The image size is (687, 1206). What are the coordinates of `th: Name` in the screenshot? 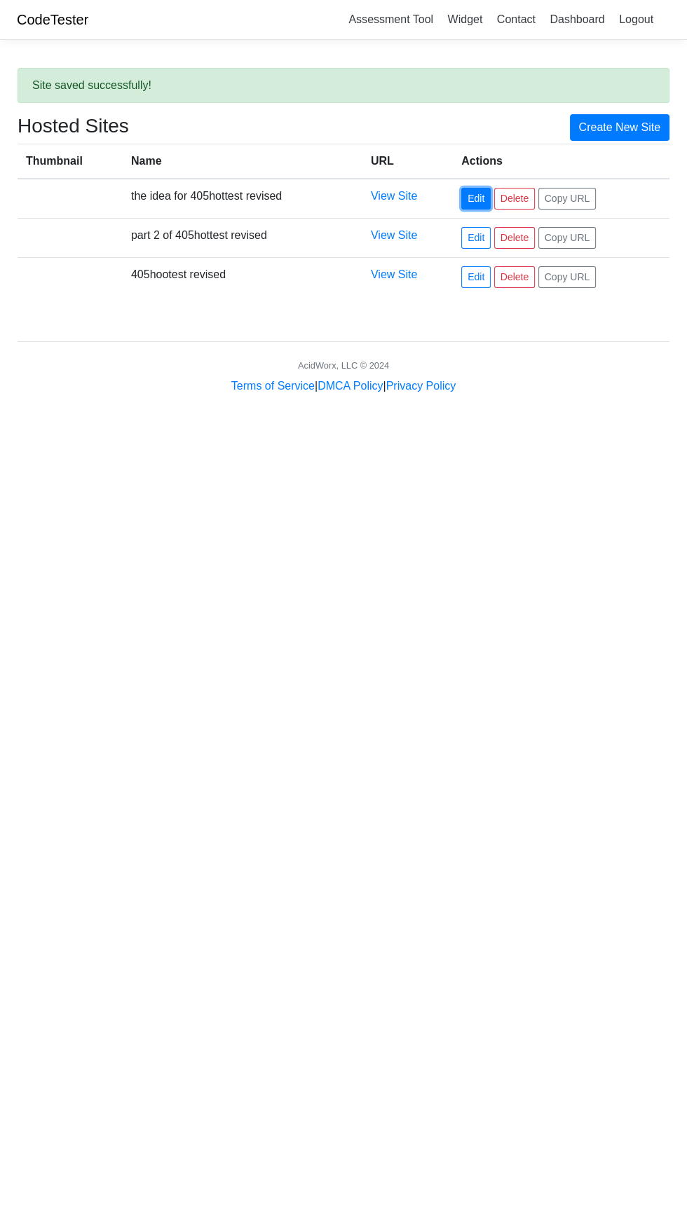 It's located at (243, 161).